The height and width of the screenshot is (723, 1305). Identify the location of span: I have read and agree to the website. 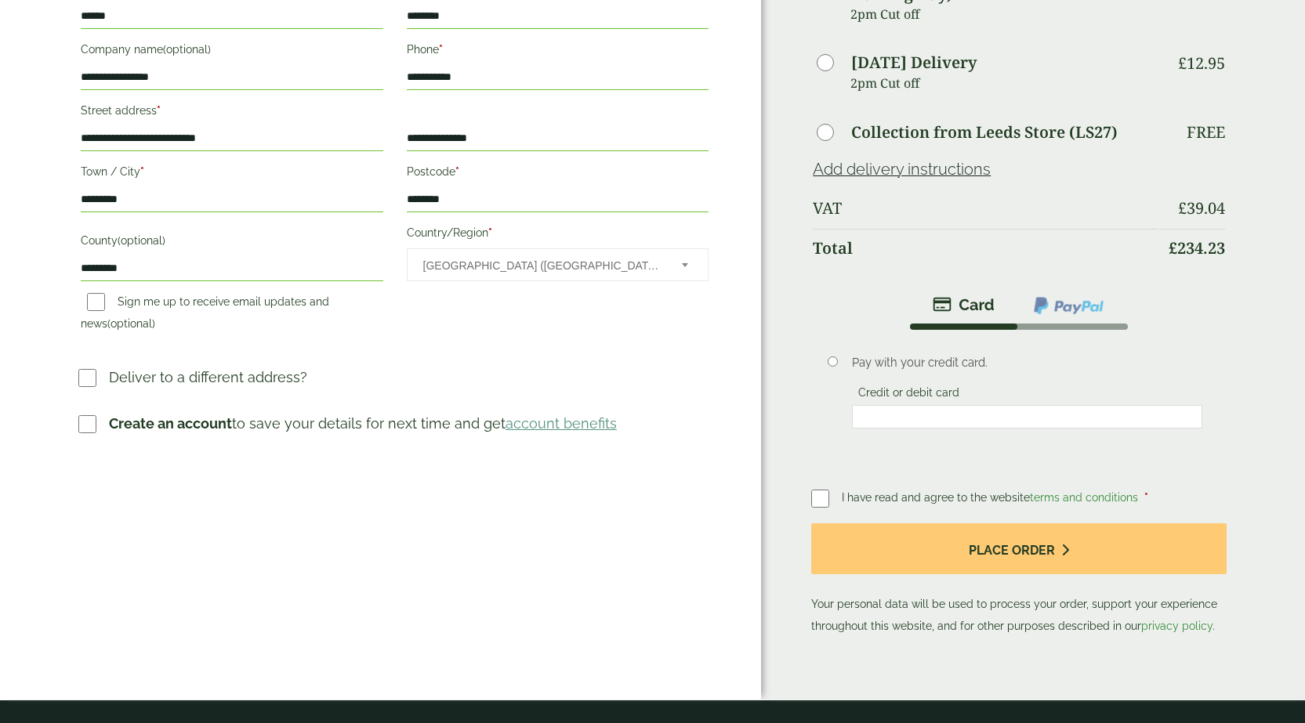
(991, 498).